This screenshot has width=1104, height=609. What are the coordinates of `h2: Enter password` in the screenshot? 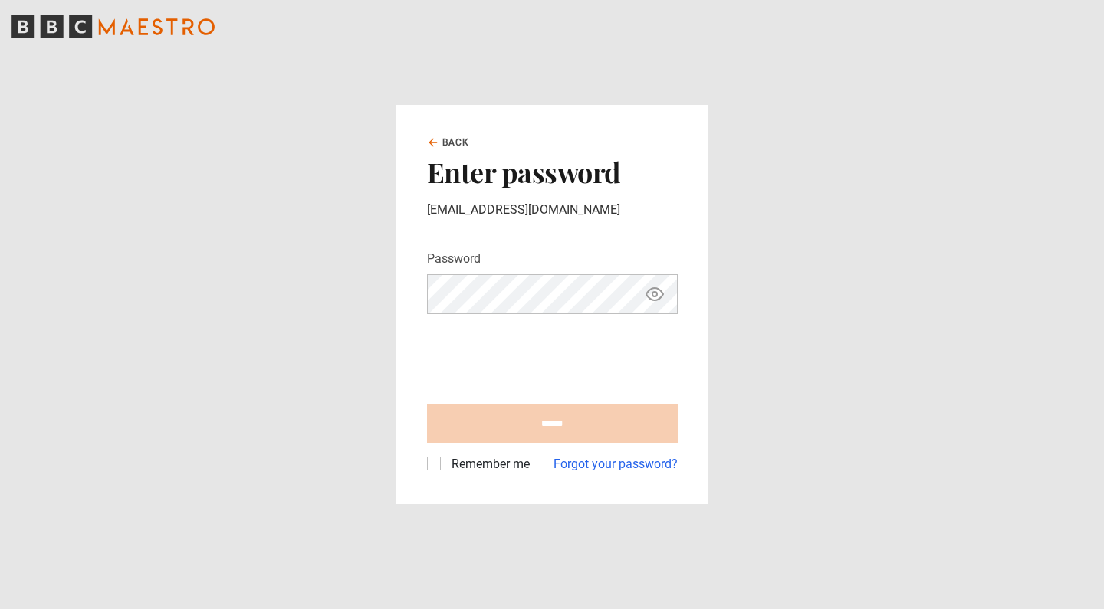 It's located at (552, 172).